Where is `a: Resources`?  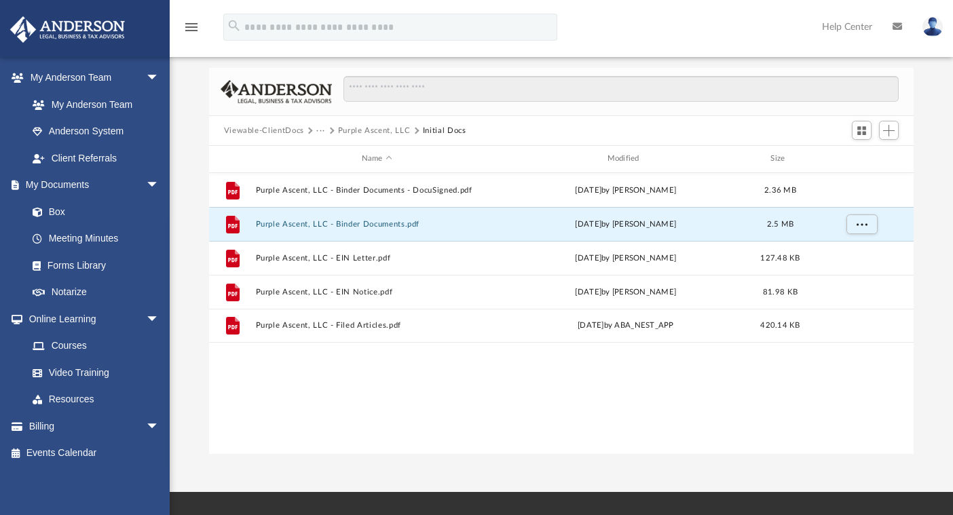
a: Resources is located at coordinates (96, 400).